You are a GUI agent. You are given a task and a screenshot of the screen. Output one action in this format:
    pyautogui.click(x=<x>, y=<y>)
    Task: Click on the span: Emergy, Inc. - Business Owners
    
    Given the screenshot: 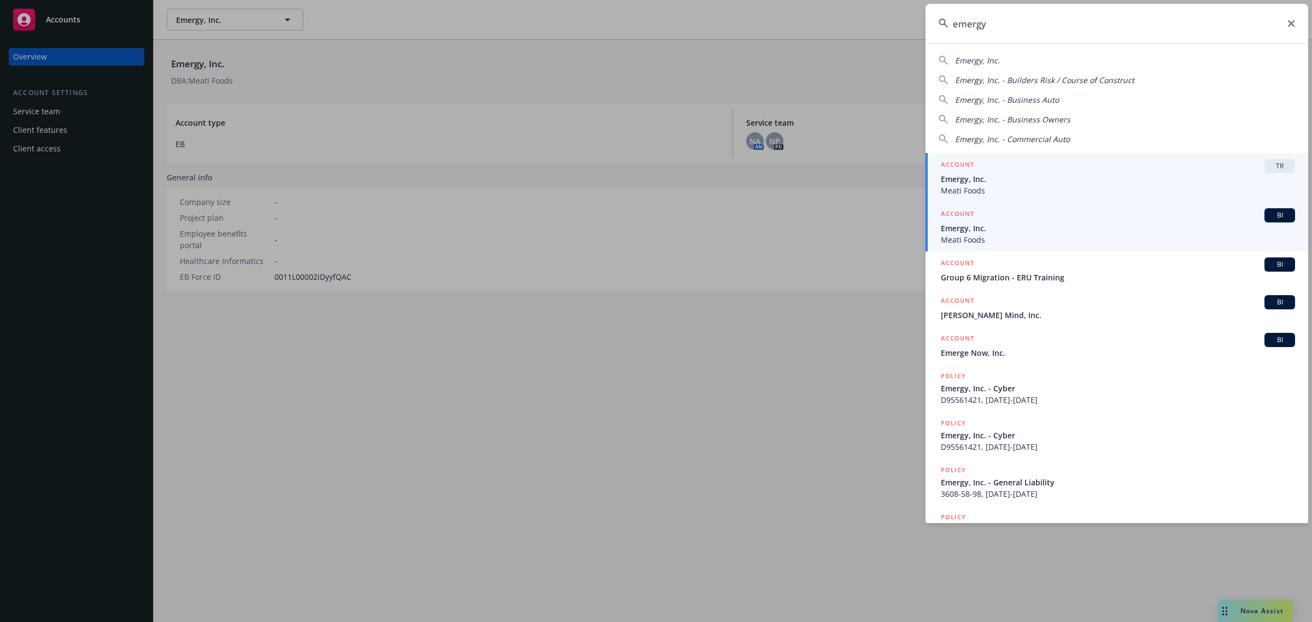 What is the action you would take?
    pyautogui.click(x=1013, y=119)
    